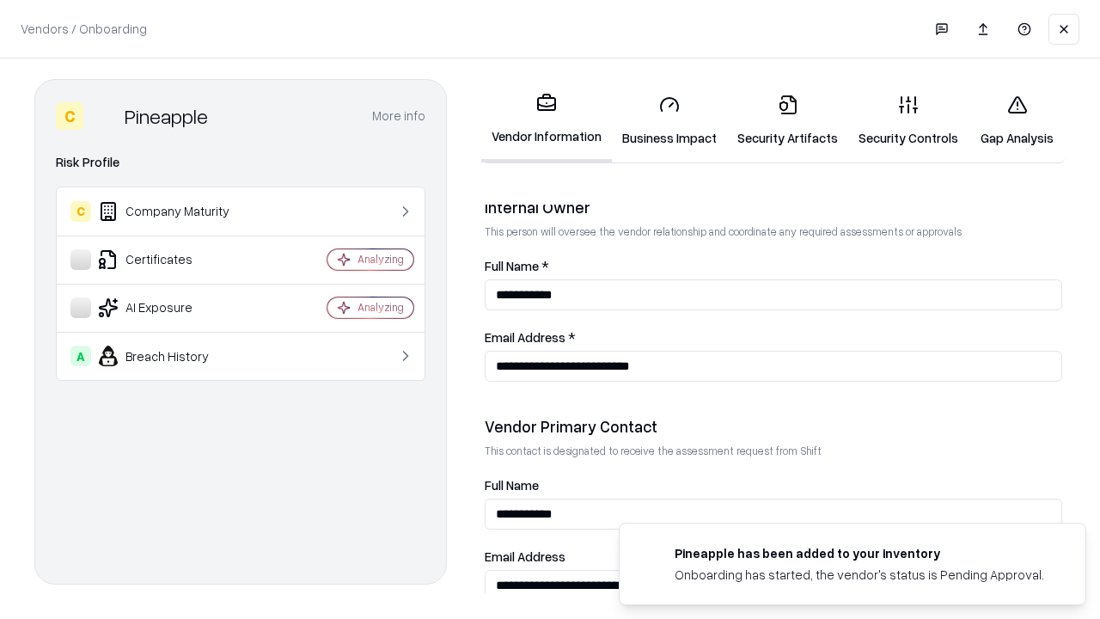  Describe the element at coordinates (773, 207) in the screenshot. I see `div: Internal Owner` at that location.